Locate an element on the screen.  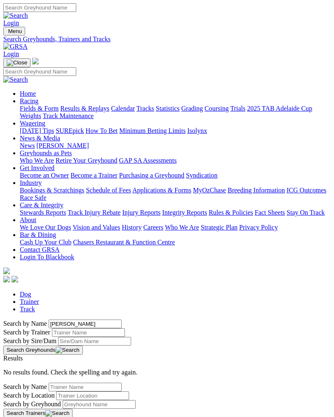
a: Stewards Reports is located at coordinates (43, 212).